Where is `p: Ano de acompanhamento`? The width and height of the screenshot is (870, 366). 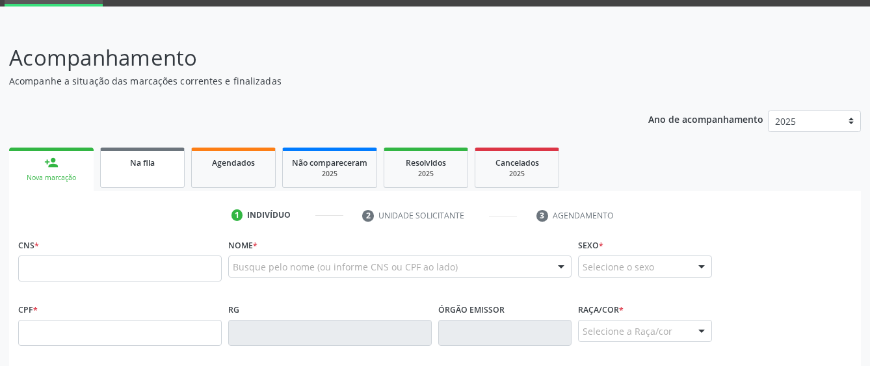 p: Ano de acompanhamento is located at coordinates (705, 118).